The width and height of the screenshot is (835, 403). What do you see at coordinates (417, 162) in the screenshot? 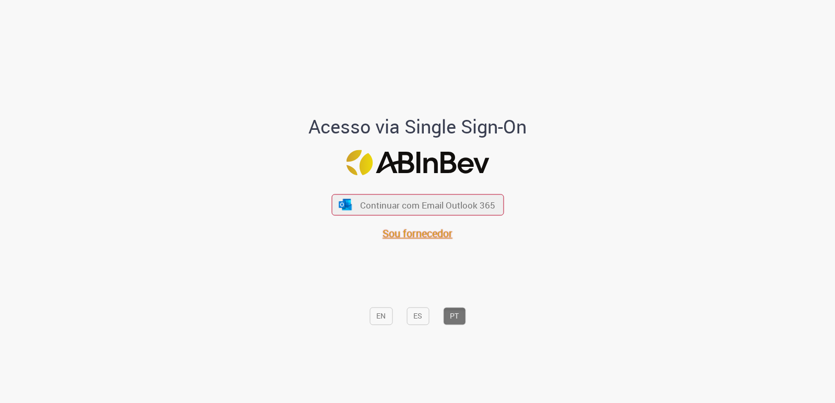
I see `img: Logo ABInBev` at bounding box center [417, 162].